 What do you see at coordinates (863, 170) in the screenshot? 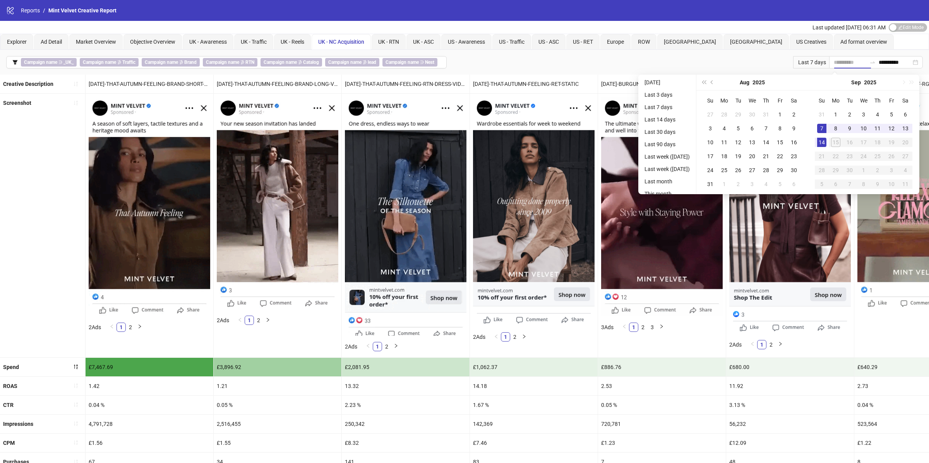
I see `td: 2025-10-01` at bounding box center [863, 170].